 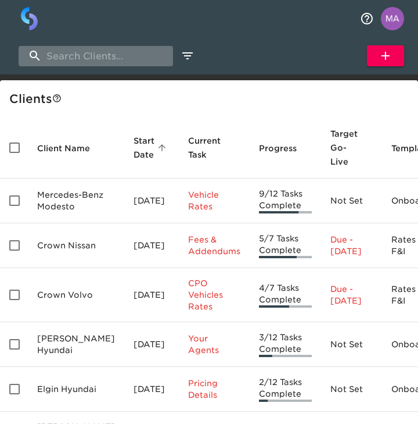 I want to click on svg: This is a list of all of your clients and clients shared with you, so click(x=57, y=98).